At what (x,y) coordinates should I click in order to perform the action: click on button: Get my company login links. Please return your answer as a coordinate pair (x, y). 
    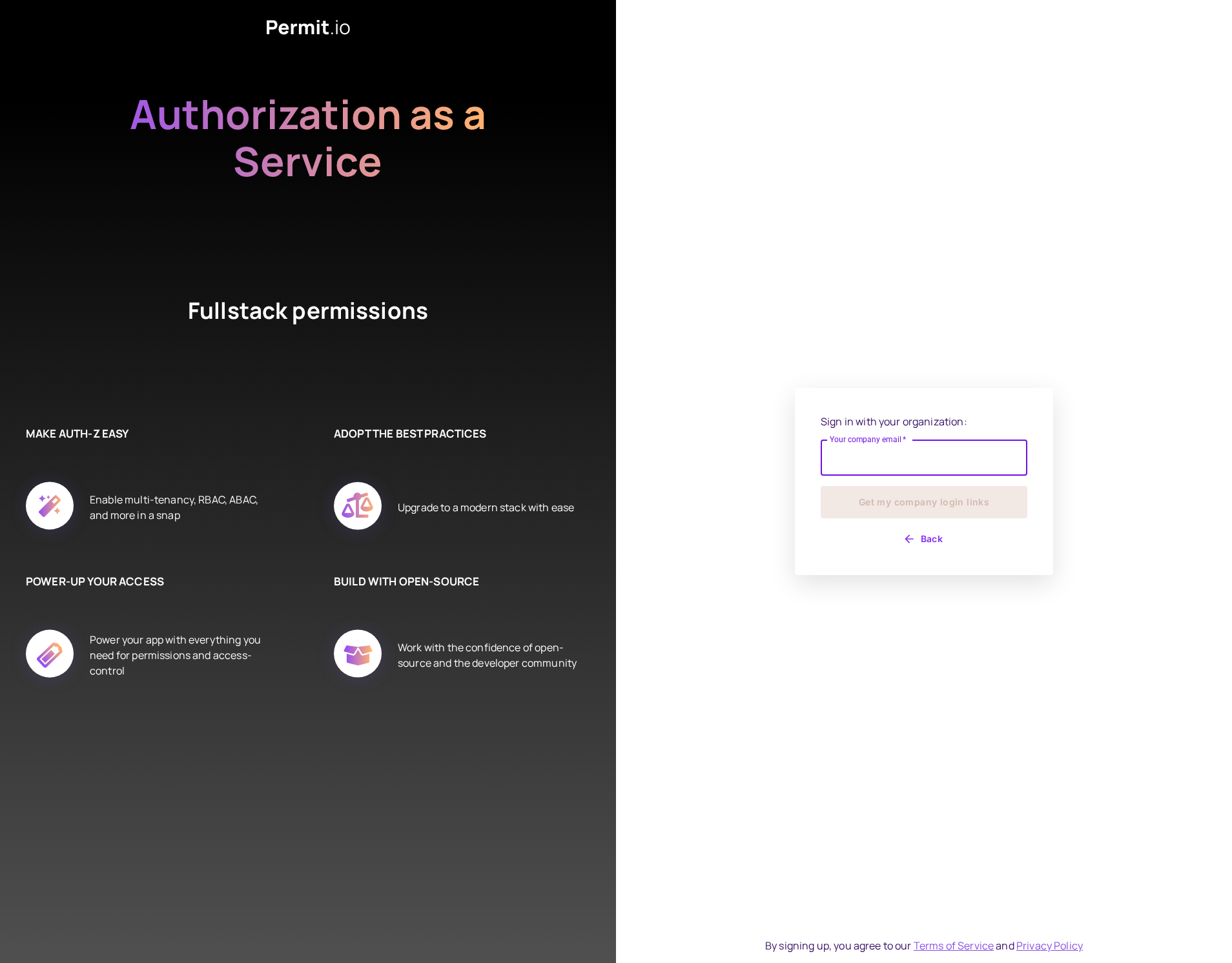
    Looking at the image, I should click on (924, 502).